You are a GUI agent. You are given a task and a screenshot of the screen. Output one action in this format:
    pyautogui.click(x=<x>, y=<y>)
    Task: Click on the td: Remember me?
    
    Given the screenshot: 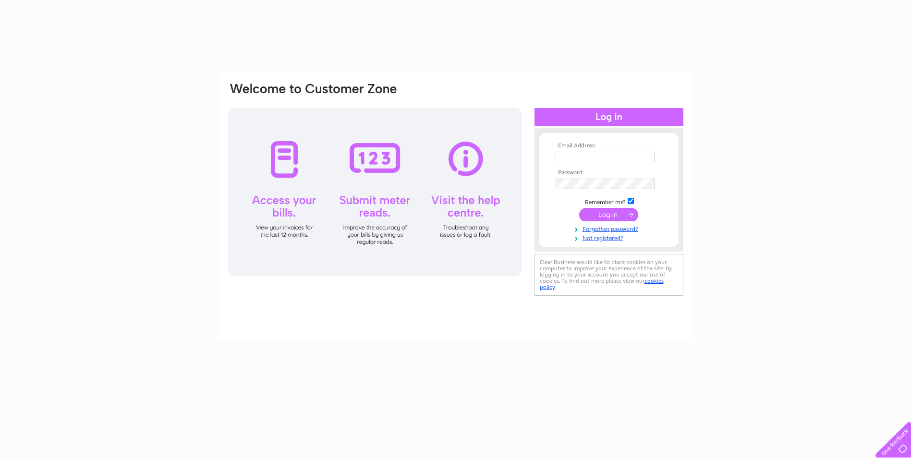 What is the action you would take?
    pyautogui.click(x=609, y=201)
    